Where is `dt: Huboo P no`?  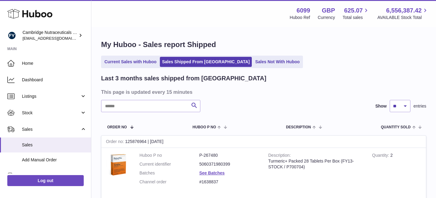
dt: Huboo P no is located at coordinates (169, 155).